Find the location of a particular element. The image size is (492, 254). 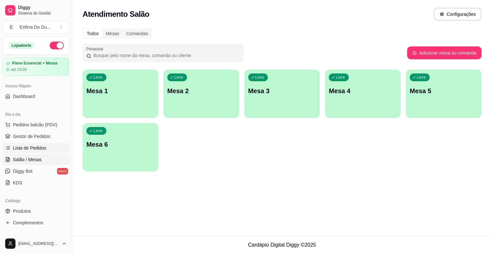

footer: Cardápio Digital Diggy © 2025 is located at coordinates (282, 245).